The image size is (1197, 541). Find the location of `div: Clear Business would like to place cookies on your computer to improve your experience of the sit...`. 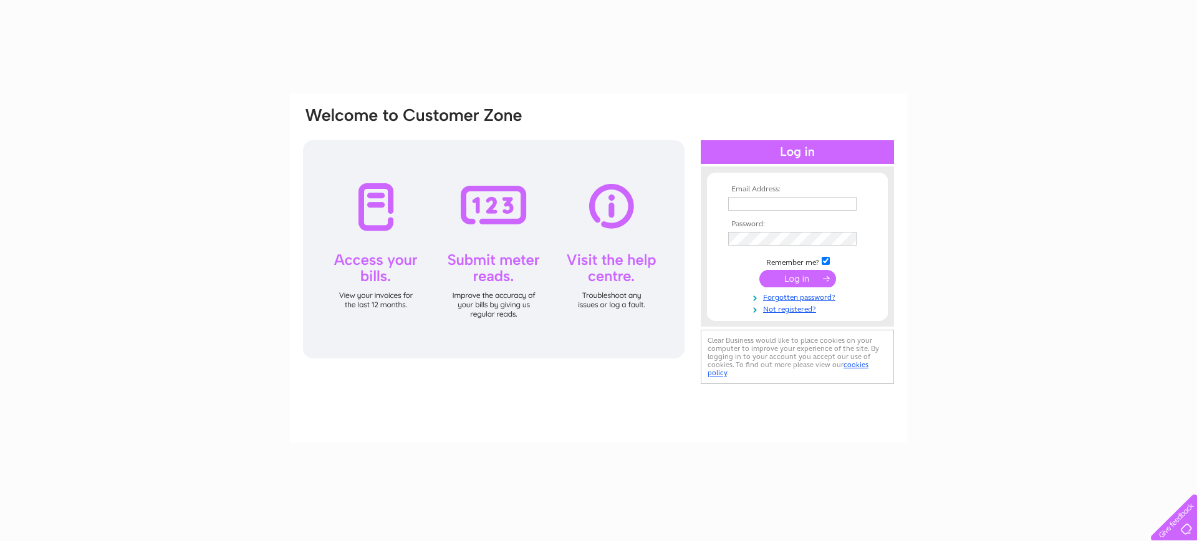

div: Clear Business would like to place cookies on your computer to improve your experience of the sit... is located at coordinates (797, 356).